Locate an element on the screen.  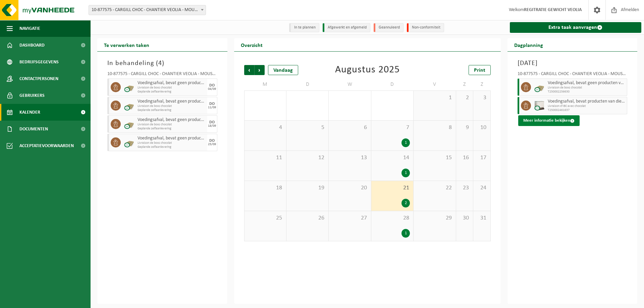
span: Vorige is located at coordinates (249, 70).